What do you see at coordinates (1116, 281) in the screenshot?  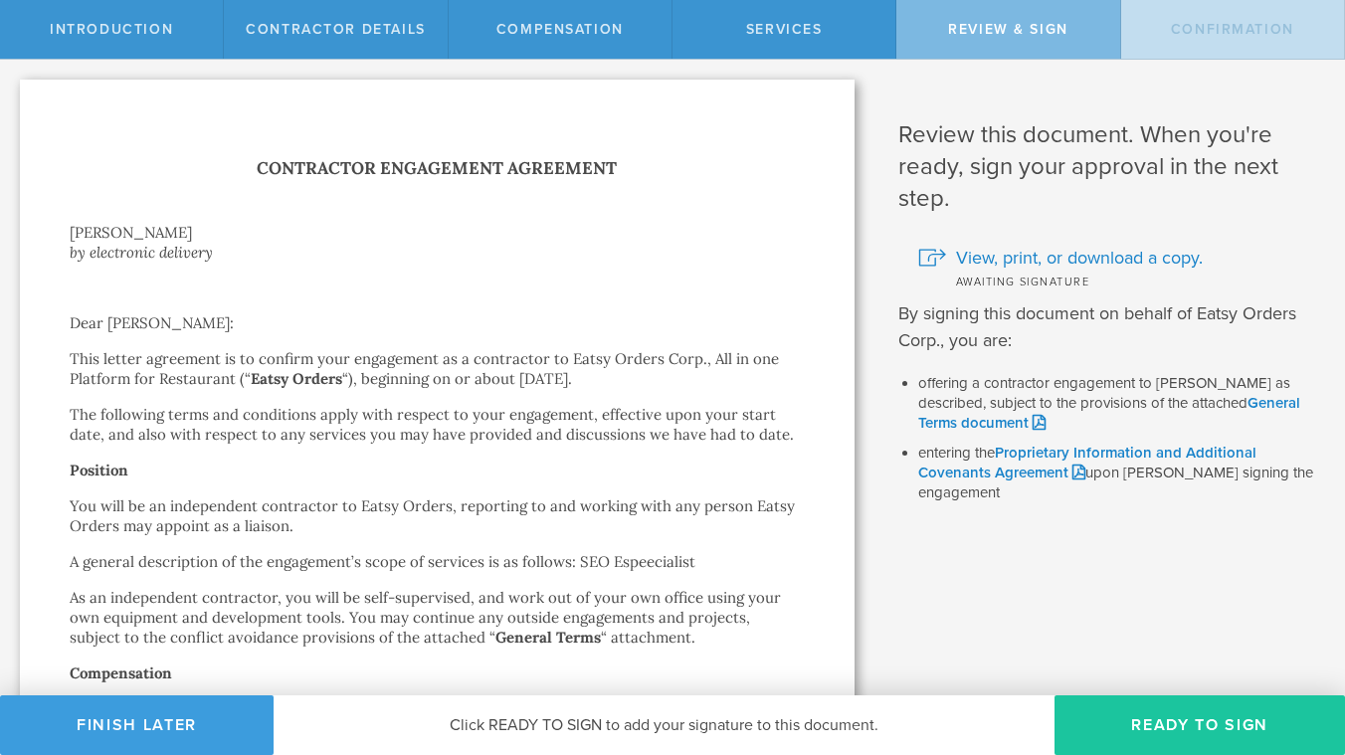 I see `div: Awaiting signature` at bounding box center [1116, 281].